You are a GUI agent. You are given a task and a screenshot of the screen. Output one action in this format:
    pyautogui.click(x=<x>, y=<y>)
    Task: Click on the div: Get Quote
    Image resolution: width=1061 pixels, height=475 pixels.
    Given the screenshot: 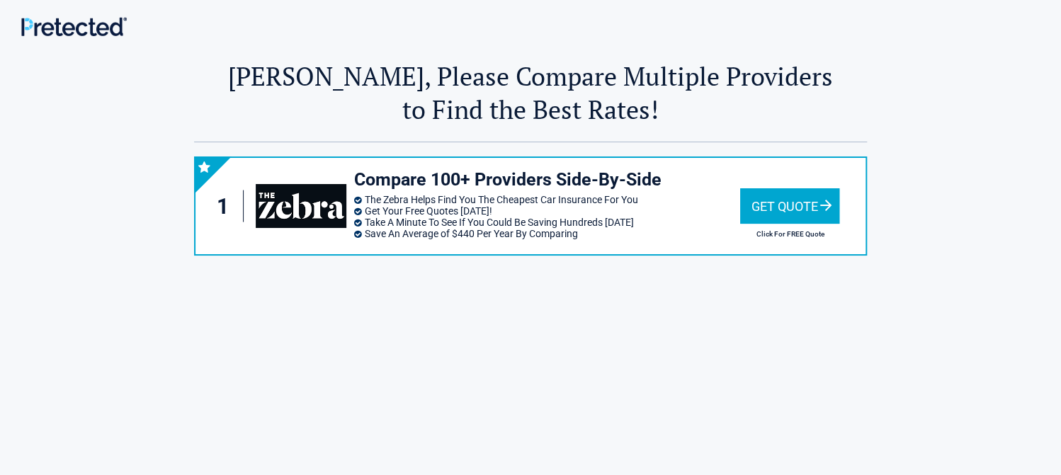 What is the action you would take?
    pyautogui.click(x=790, y=206)
    